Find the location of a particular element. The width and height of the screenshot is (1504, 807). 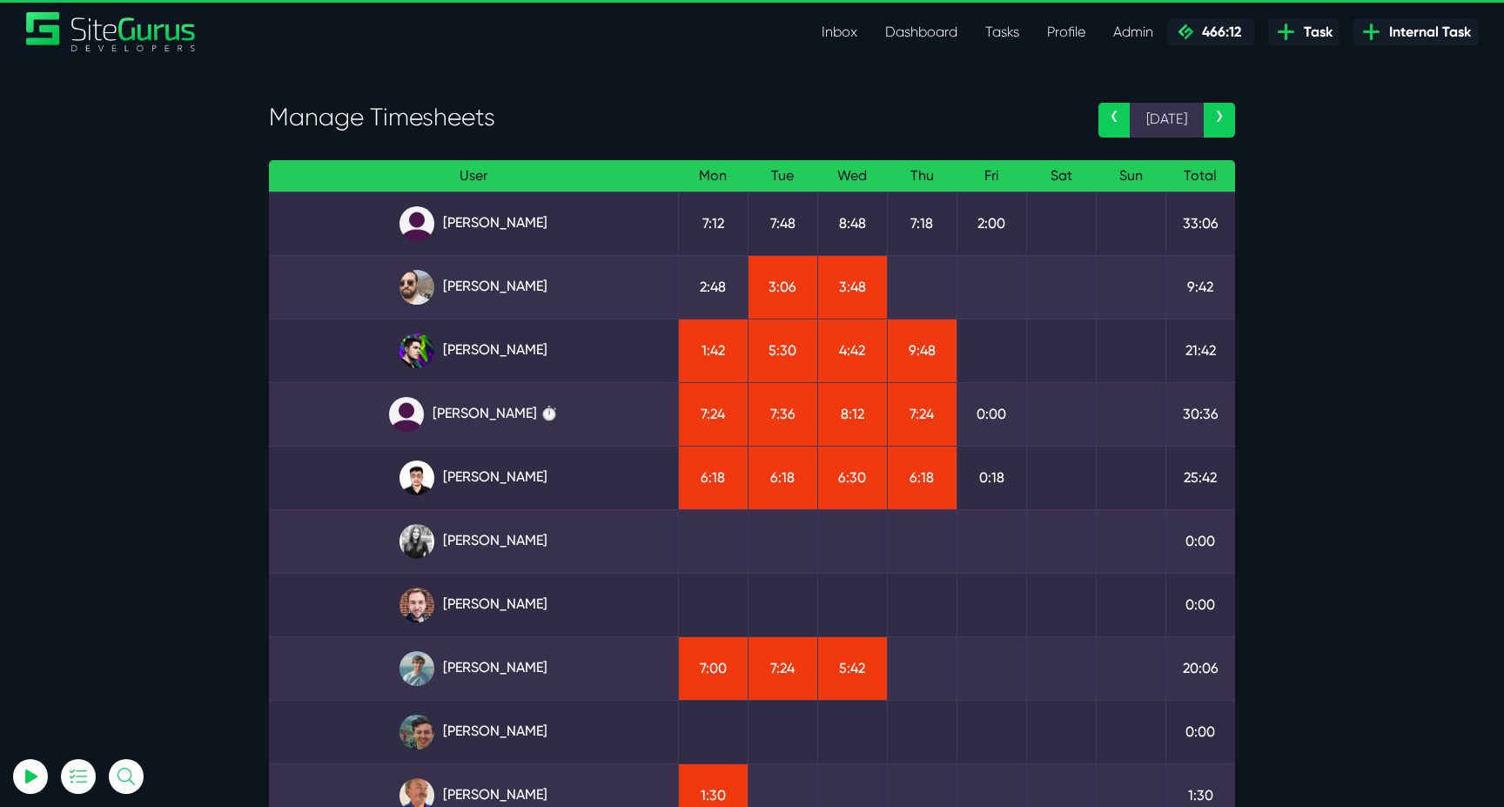

td: 3:48 is located at coordinates (852, 286).